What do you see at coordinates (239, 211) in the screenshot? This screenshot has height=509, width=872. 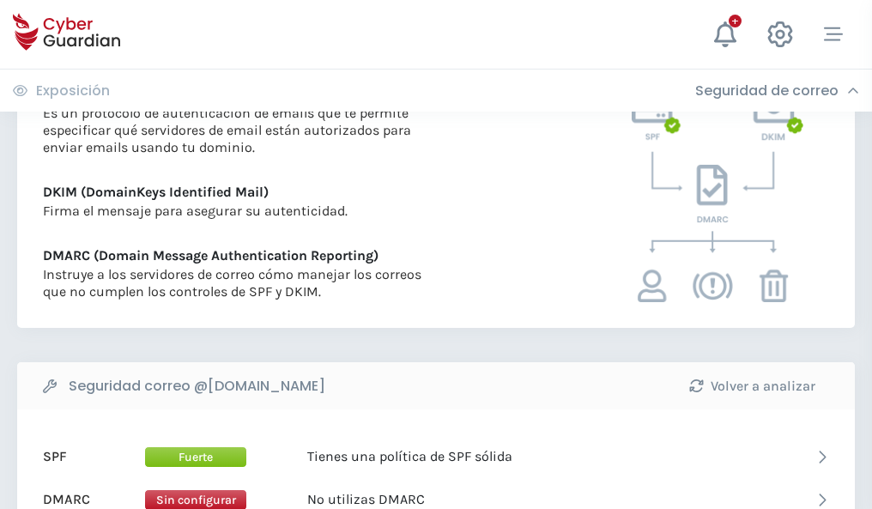 I see `p: Firma el mensaje para asegurar su autenticidad.` at bounding box center [239, 211].